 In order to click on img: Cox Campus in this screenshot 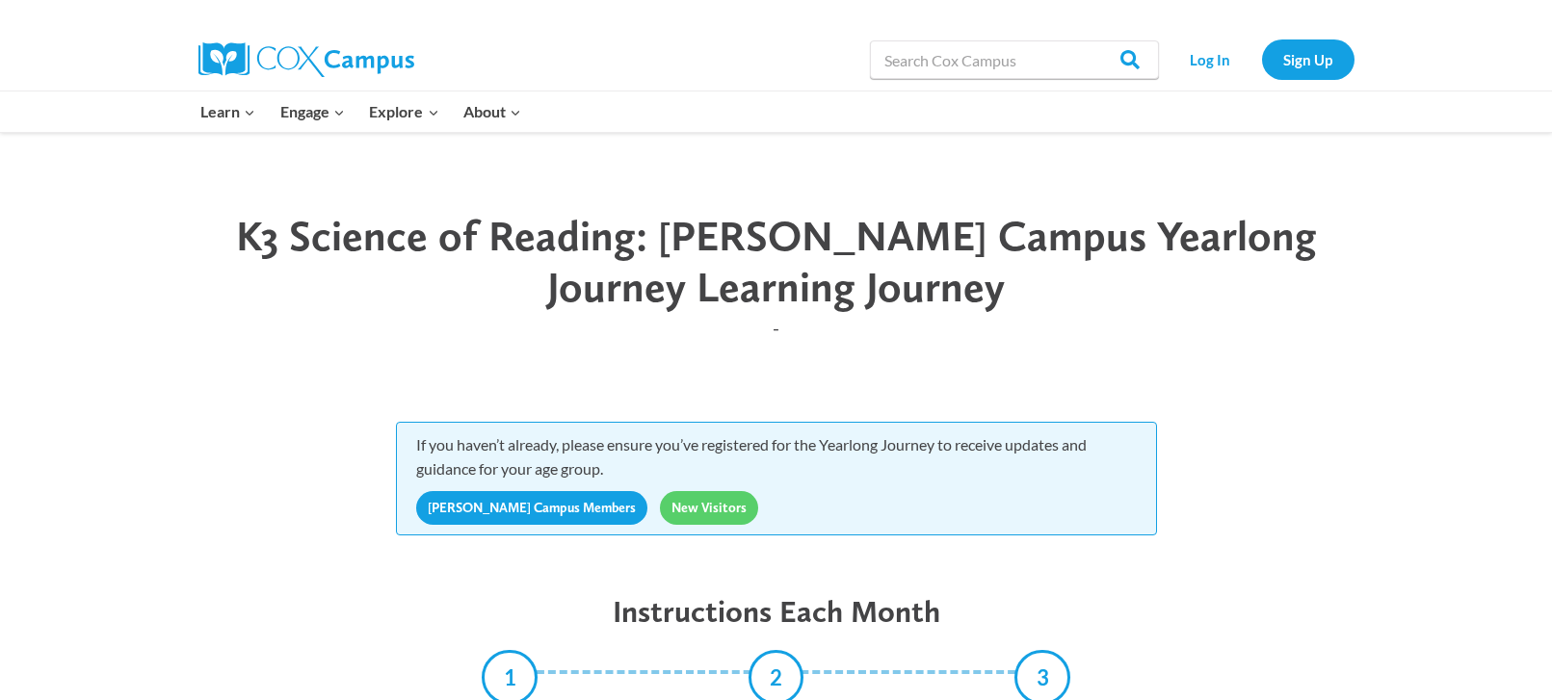, I will do `click(306, 60)`.